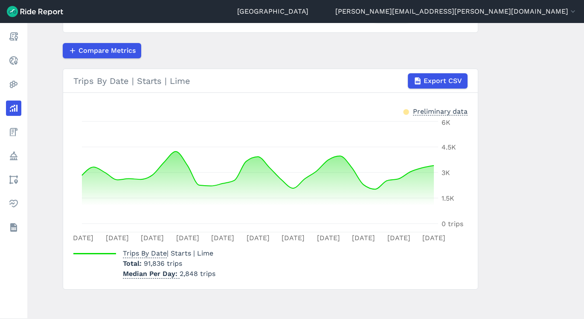  I want to click on span: Trips By Date, so click(145, 252).